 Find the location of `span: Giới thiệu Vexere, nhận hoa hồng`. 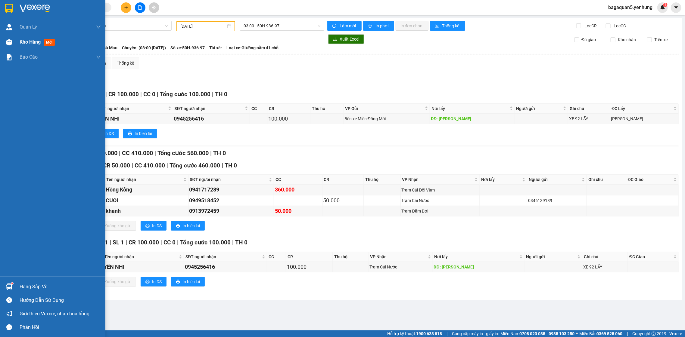

span: Giới thiệu Vexere, nhận hoa hồng is located at coordinates (54, 314).